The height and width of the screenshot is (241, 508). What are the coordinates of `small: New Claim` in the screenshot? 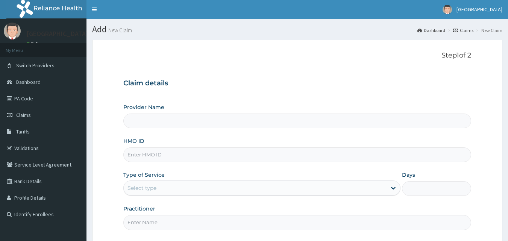 It's located at (119, 30).